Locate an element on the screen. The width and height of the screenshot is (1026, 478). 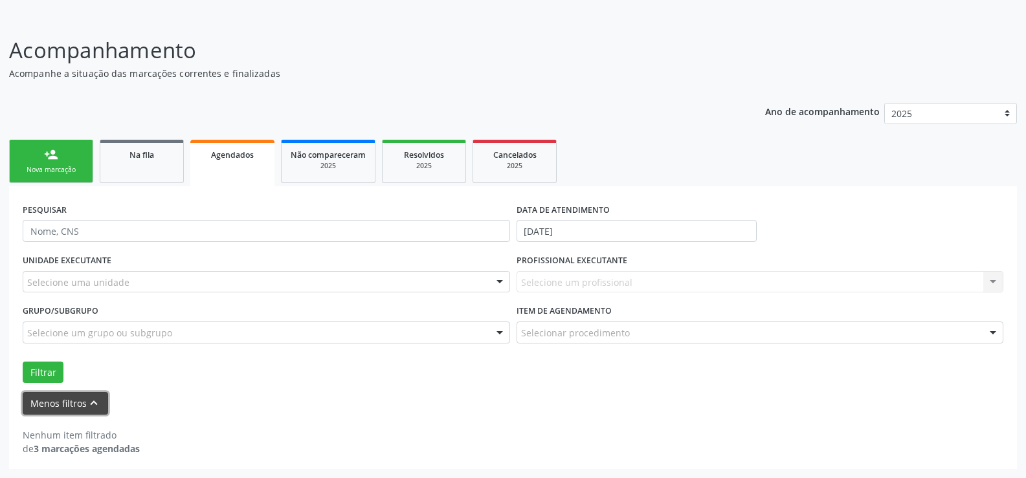
label: DATA DE ATENDIMENTO is located at coordinates (563, 210).